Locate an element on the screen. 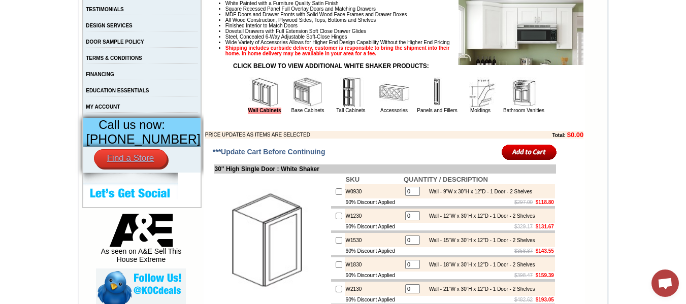 This screenshot has width=686, height=304. li: Steel, Concealed 6-Way Adjustable Soft-Close Hinges is located at coordinates (404, 37).